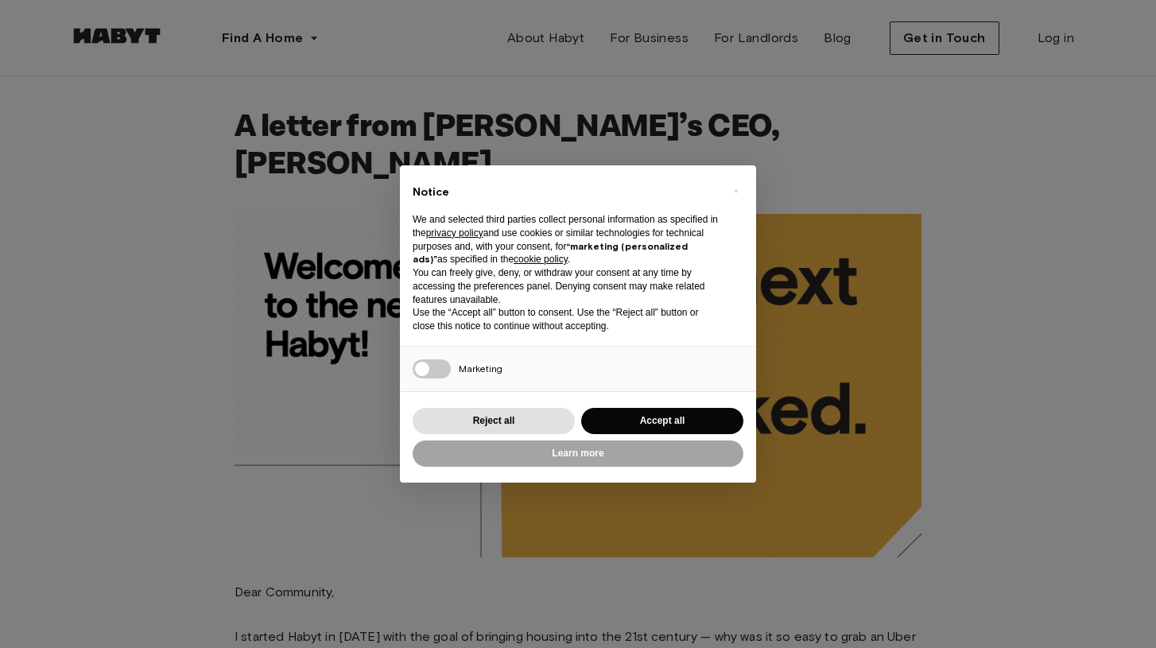 This screenshot has width=1156, height=648. I want to click on p: You can freely give, deny, or withdraw your consent at any time by accessing the preferences pane..., so click(565, 286).